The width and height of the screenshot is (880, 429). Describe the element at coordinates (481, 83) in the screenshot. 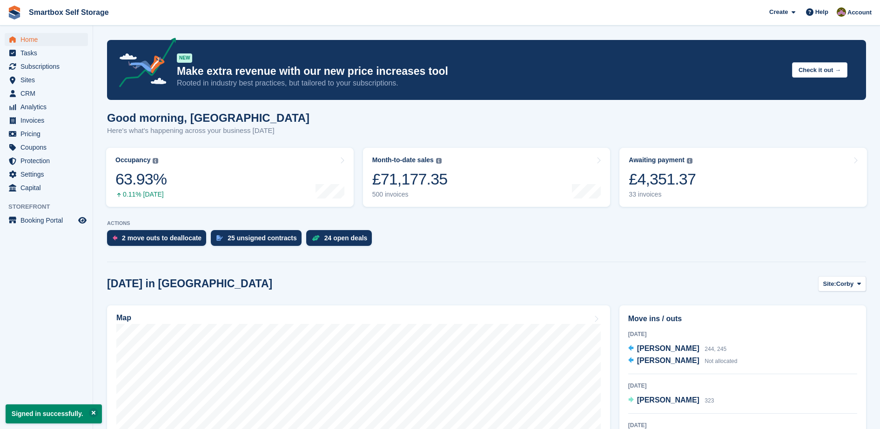

I see `p: Rooted in industry best practices, but tailored to your subscriptions.` at that location.